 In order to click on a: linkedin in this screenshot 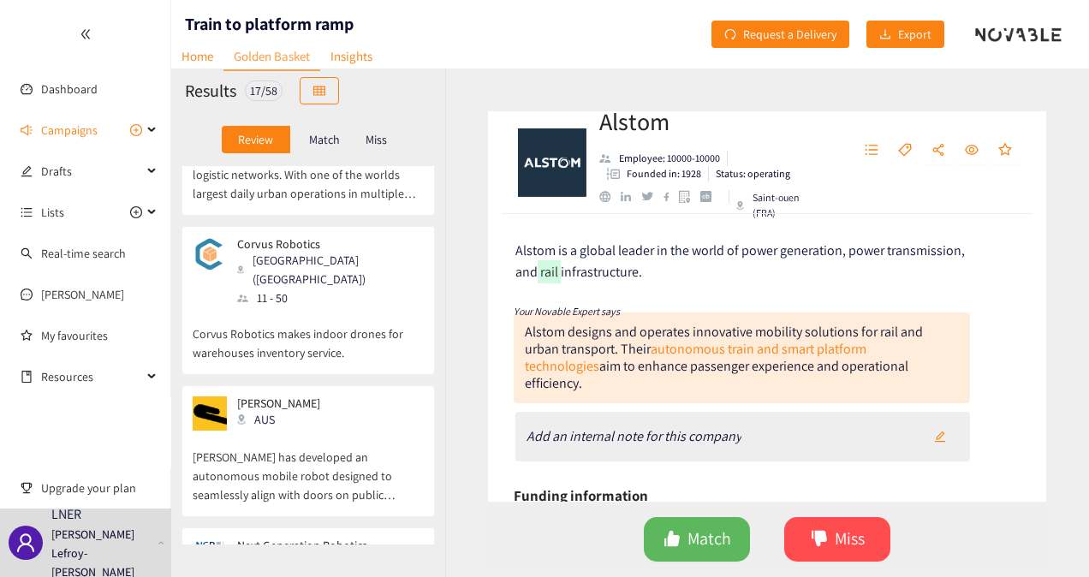, I will do `click(631, 197)`.